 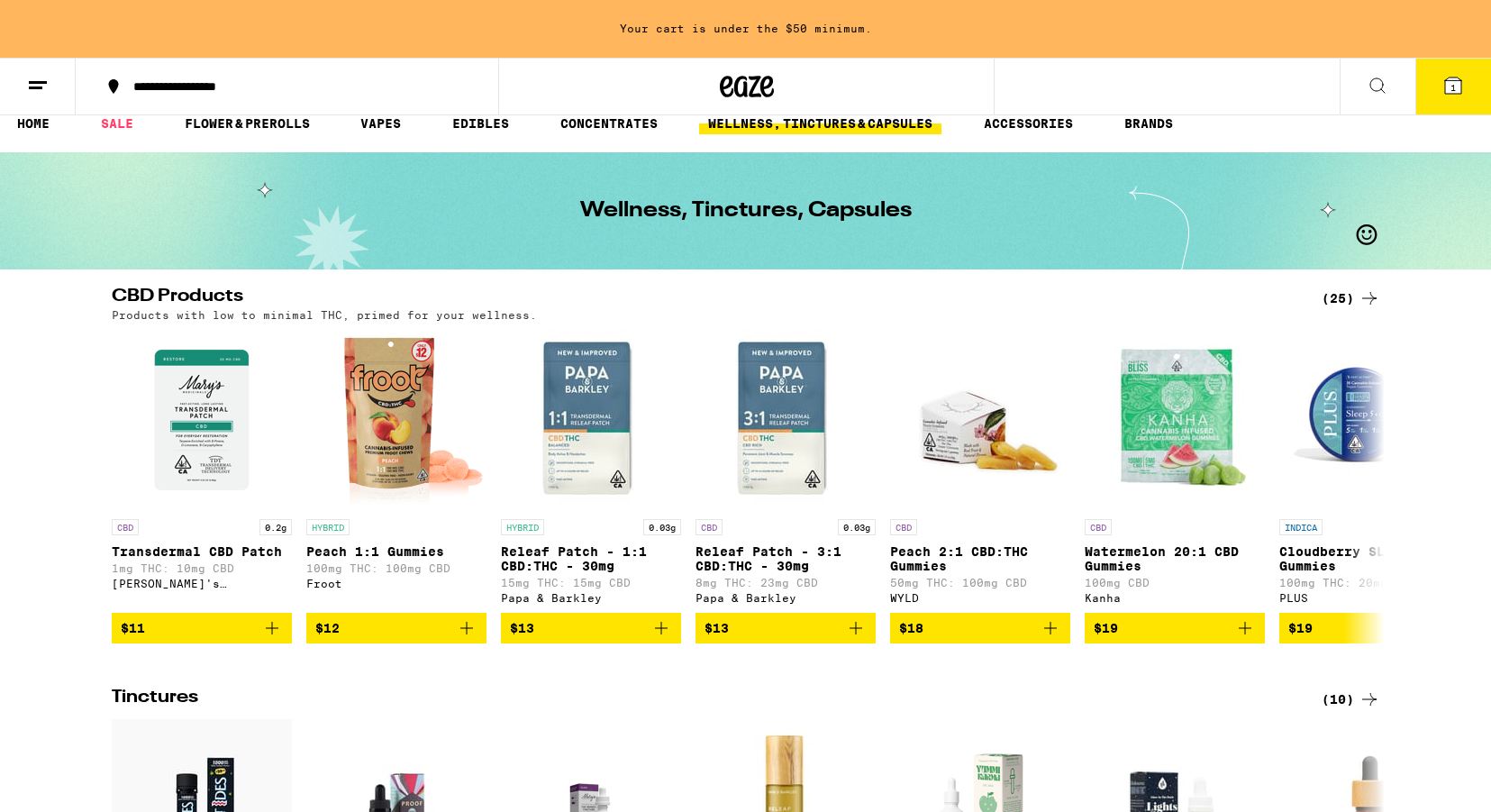 I want to click on p: 8mg THC: 23mg CBD, so click(x=786, y=582).